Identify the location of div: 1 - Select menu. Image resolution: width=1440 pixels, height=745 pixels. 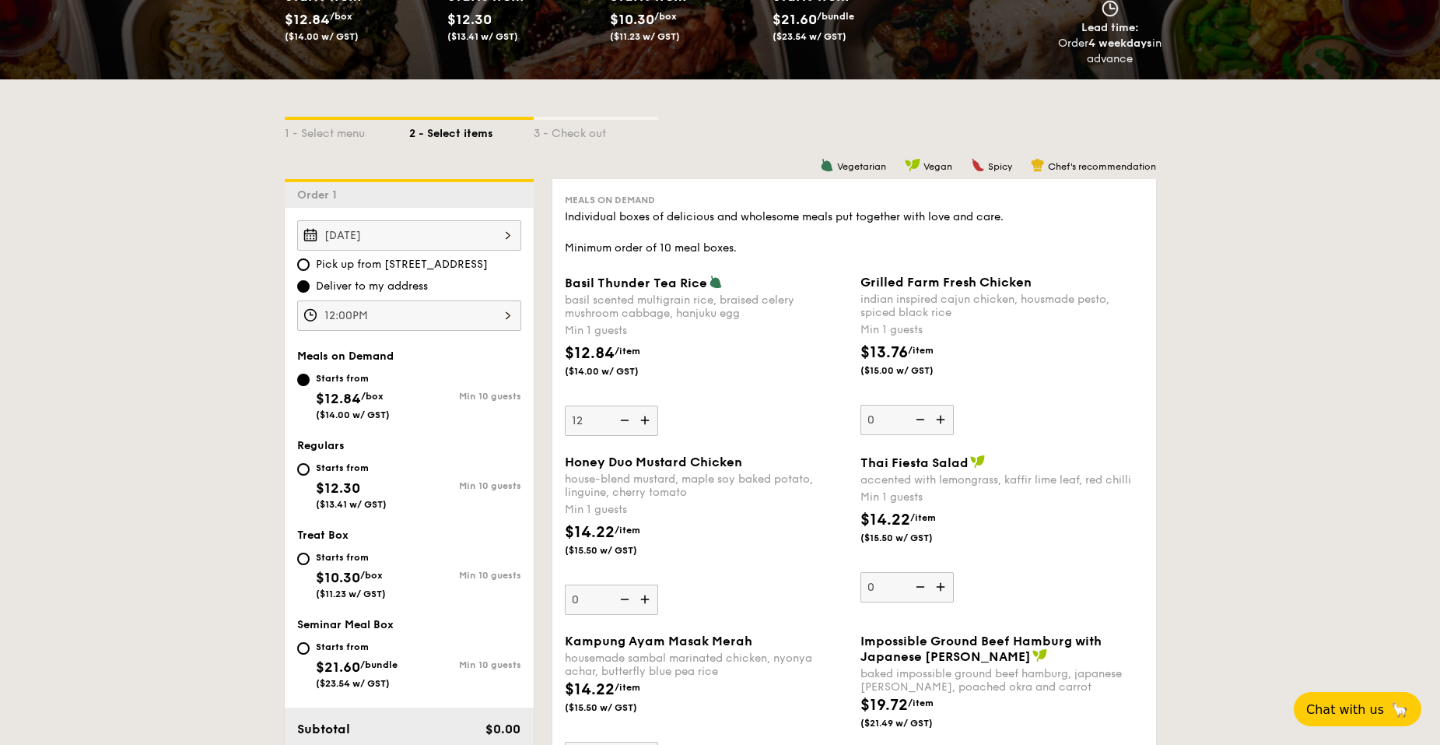
(347, 131).